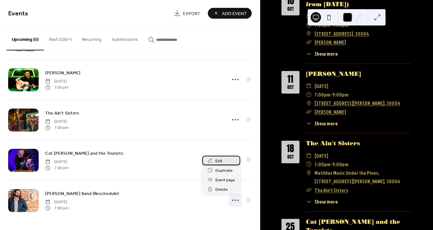 This screenshot has height=230, width=433. Describe the element at coordinates (125, 38) in the screenshot. I see `button: Submissions` at that location.